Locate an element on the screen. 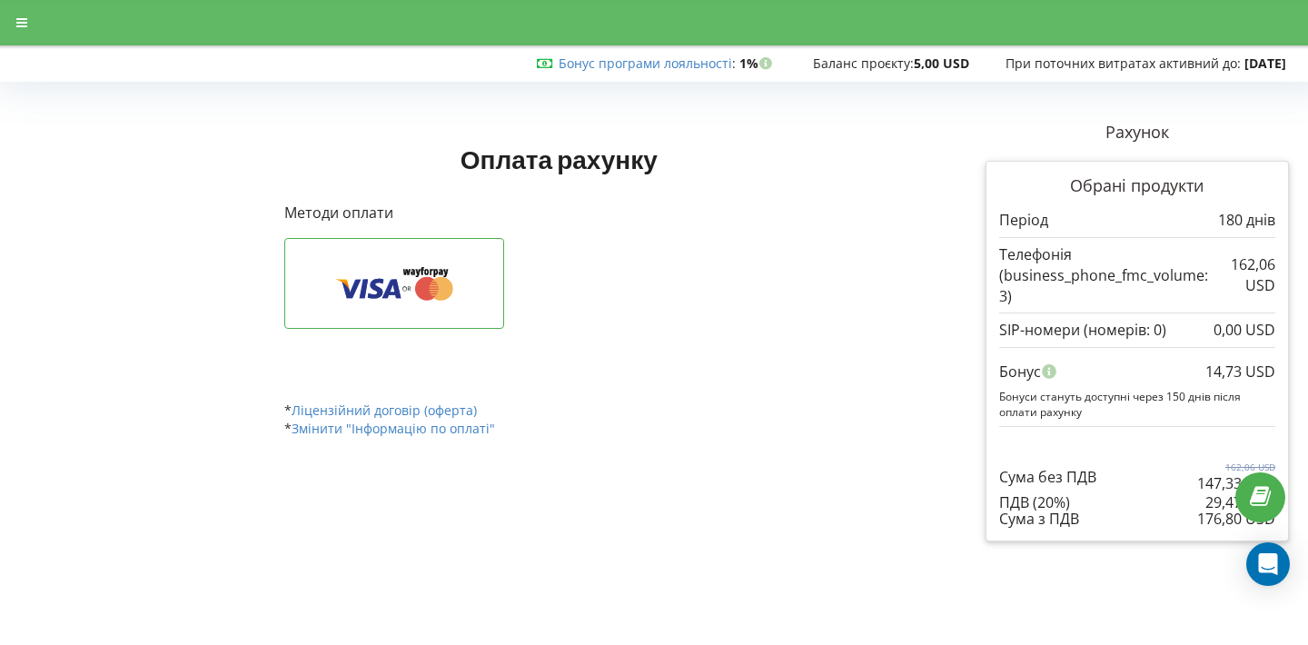  span: При поточних витратах активний до: is located at coordinates (1123, 63).